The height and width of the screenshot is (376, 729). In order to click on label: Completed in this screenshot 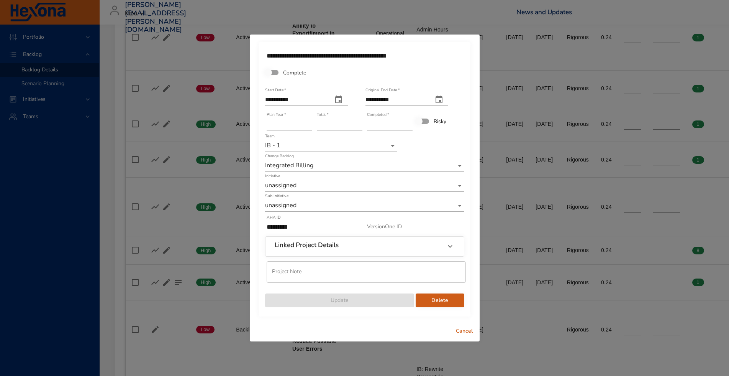, I will do `click(378, 115)`.